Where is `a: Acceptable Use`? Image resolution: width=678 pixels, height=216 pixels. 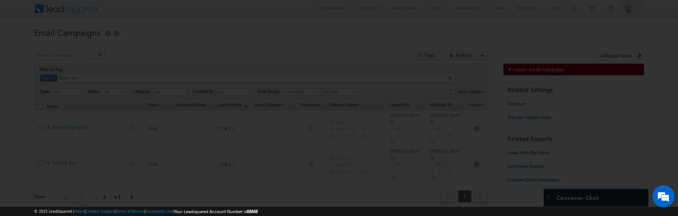 a: Acceptable Use is located at coordinates (159, 211).